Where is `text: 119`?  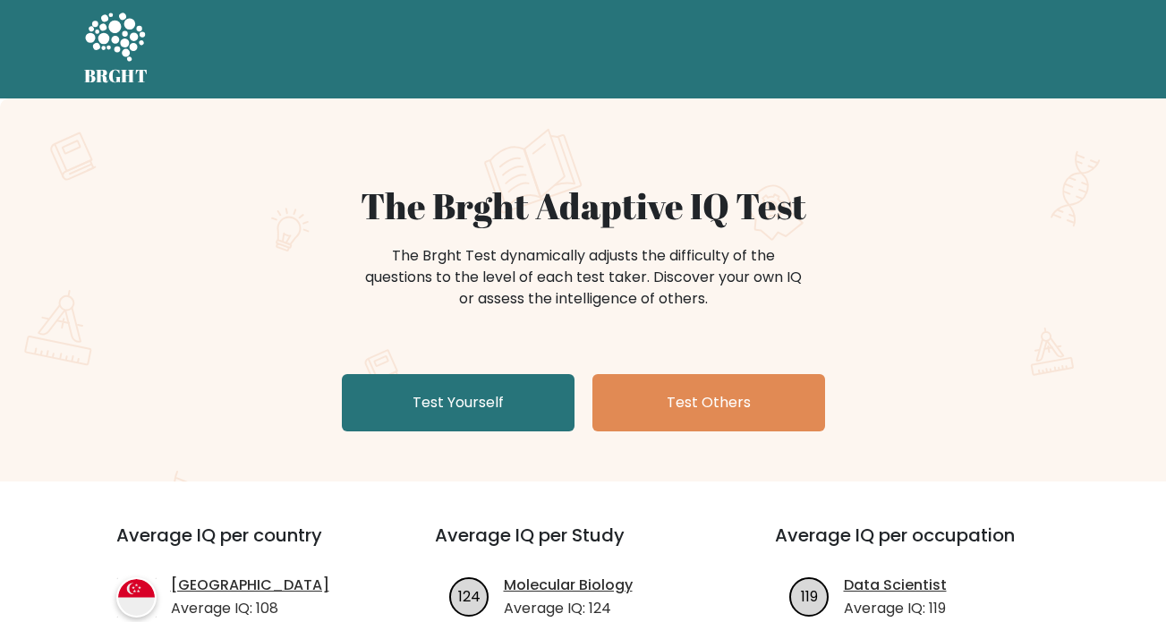
text: 119 is located at coordinates (809, 595).